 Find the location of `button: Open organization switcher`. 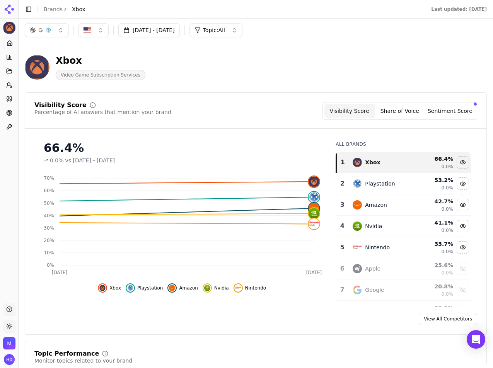

button: Open organization switcher is located at coordinates (9, 343).